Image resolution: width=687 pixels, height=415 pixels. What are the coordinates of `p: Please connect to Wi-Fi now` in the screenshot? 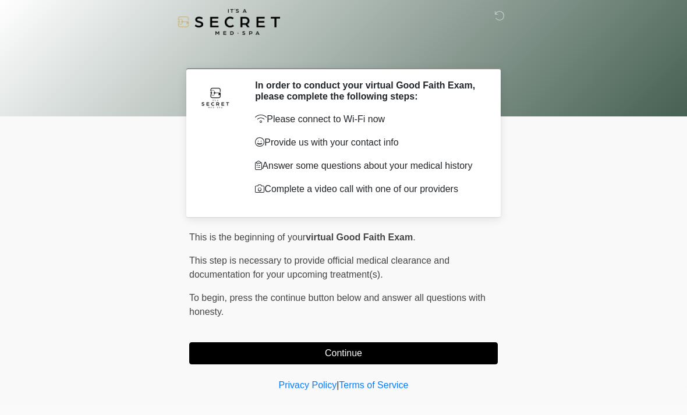 It's located at (367, 119).